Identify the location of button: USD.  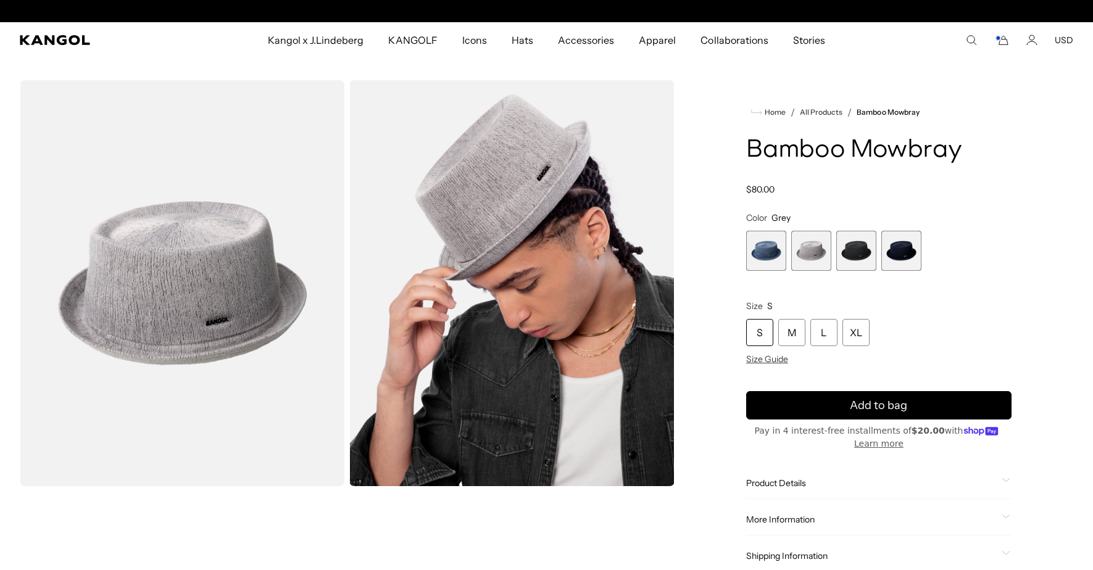
(1064, 40).